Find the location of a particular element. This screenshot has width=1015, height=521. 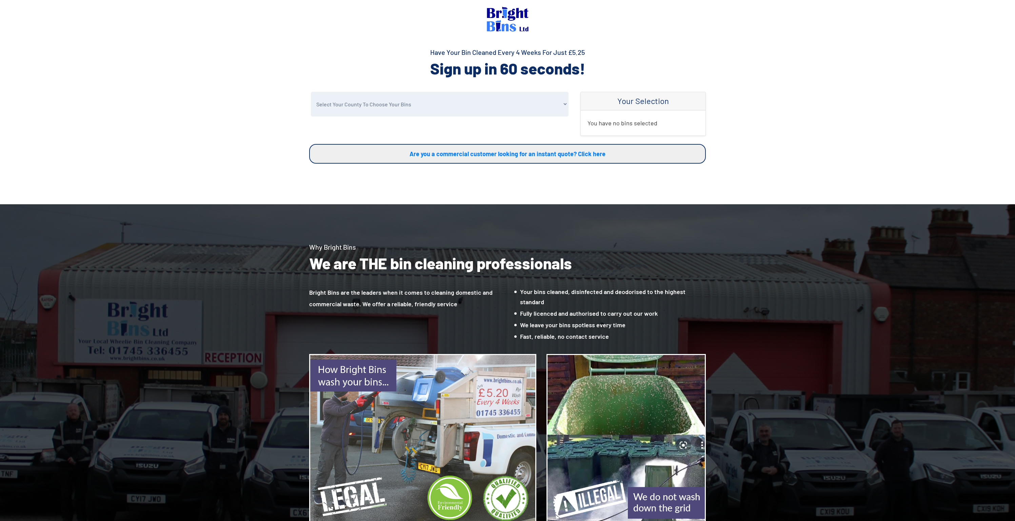

h2: We are THE bin cleaning professionals is located at coordinates (507, 263).